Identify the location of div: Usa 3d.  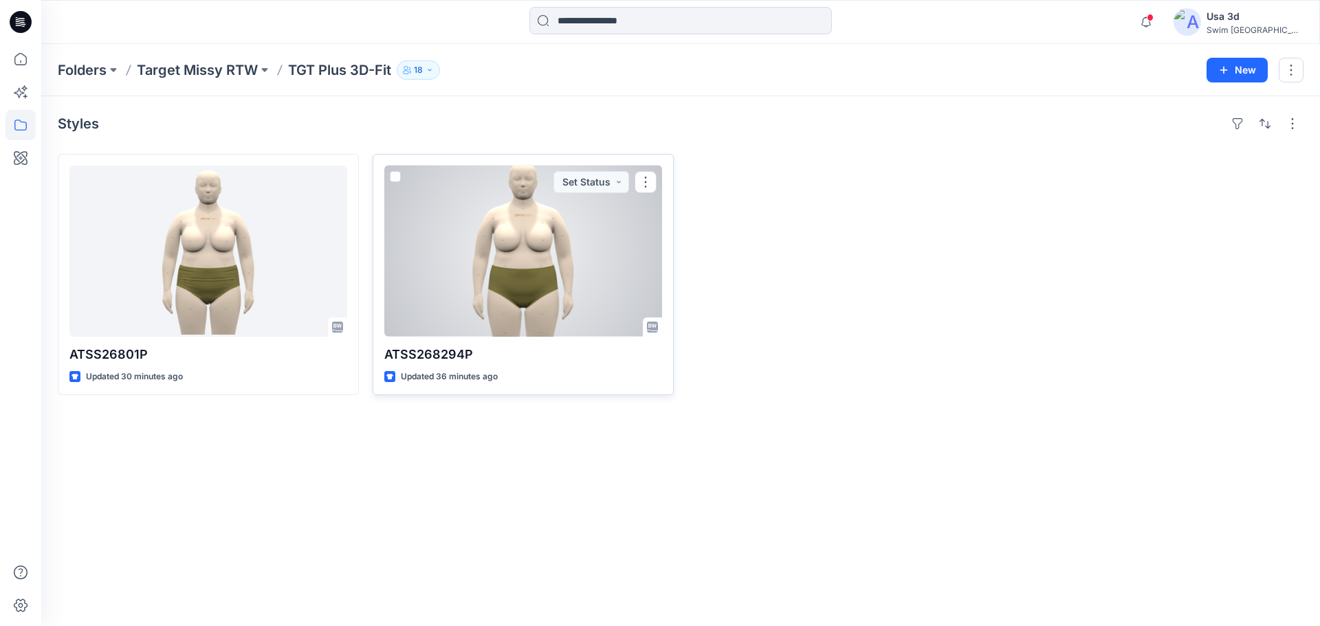
(1254, 16).